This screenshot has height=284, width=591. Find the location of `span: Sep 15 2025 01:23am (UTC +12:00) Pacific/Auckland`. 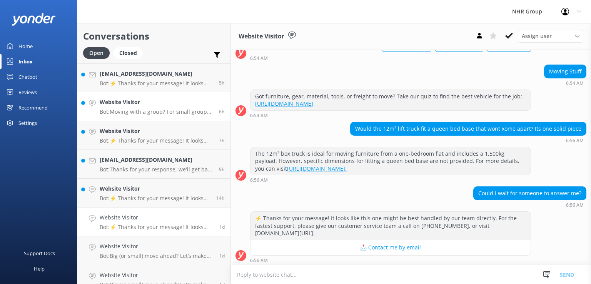

span: Sep 15 2025 01:23am (UTC +12:00) Pacific/Auckland is located at coordinates (222, 83).